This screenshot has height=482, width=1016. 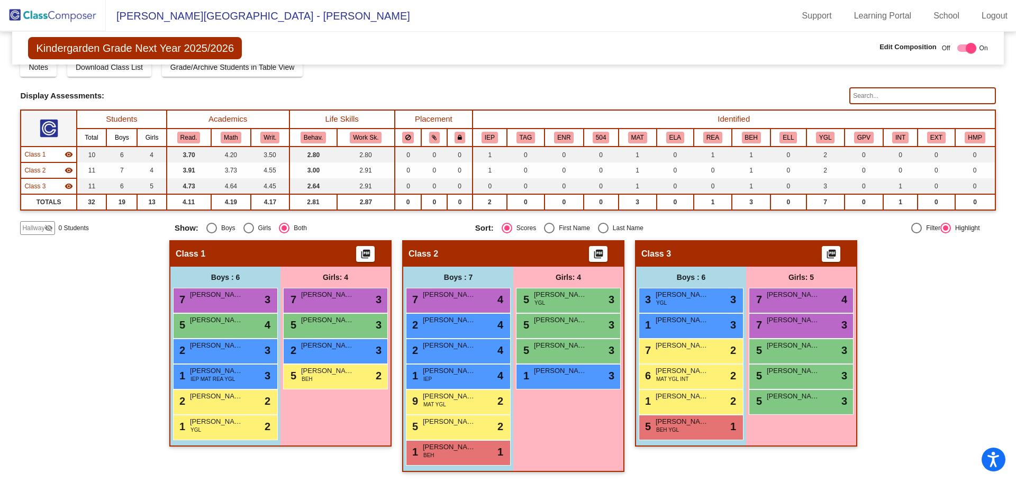 What do you see at coordinates (751, 138) in the screenshot?
I see `th: MTSS Behavior/Behavior Concerns` at bounding box center [751, 138].